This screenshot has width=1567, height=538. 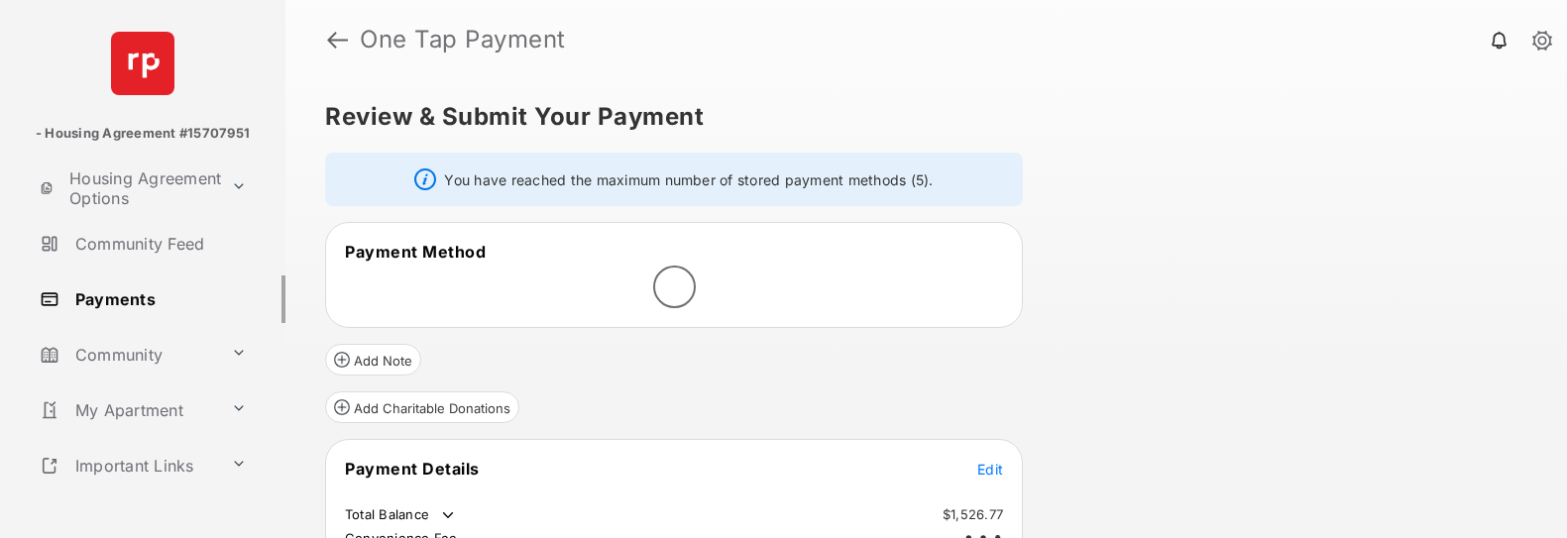 What do you see at coordinates (674, 179) in the screenshot?
I see `div: You have reached the maximum number of stored payment methods (5).` at bounding box center [674, 179].